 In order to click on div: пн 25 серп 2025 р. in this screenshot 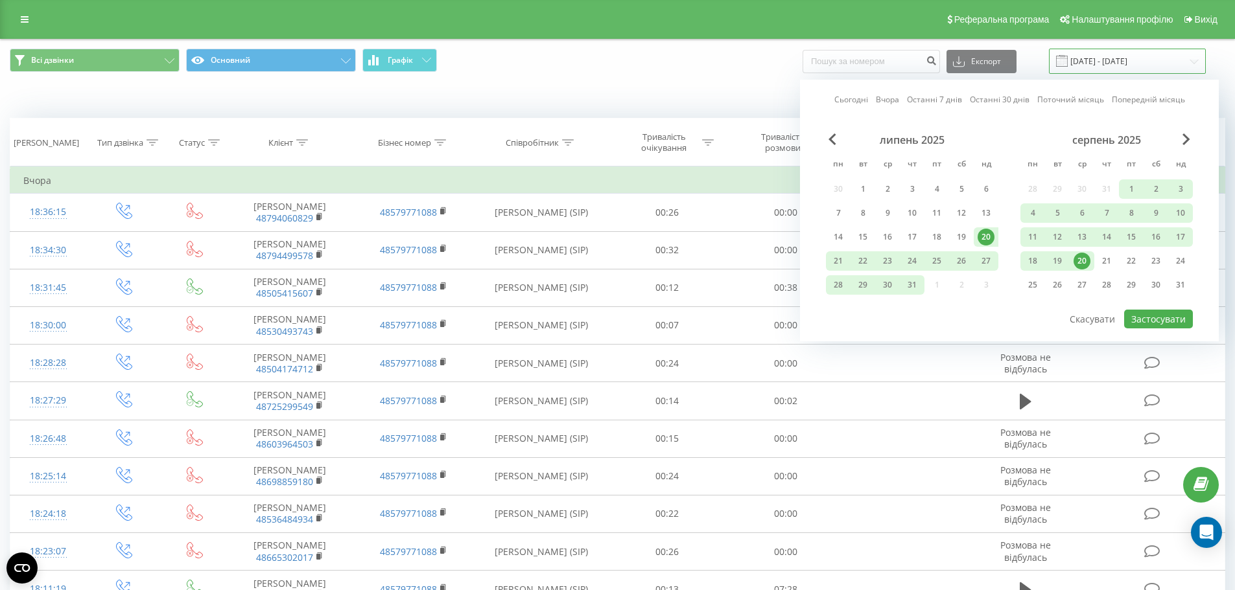, I will do `click(1032, 285)`.